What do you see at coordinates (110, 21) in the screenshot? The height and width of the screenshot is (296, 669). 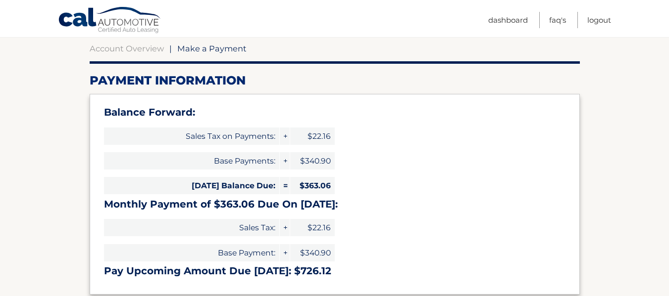 I see `a: Cal Automotive` at bounding box center [110, 21].